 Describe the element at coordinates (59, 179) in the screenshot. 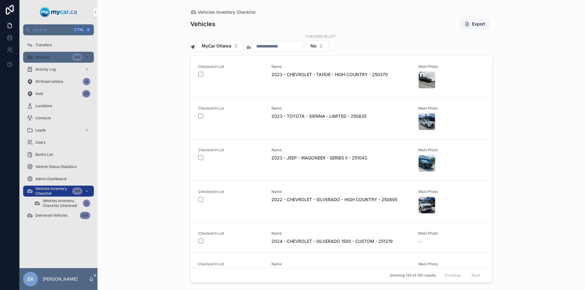

I see `a: Admin Dashboard` at that location.